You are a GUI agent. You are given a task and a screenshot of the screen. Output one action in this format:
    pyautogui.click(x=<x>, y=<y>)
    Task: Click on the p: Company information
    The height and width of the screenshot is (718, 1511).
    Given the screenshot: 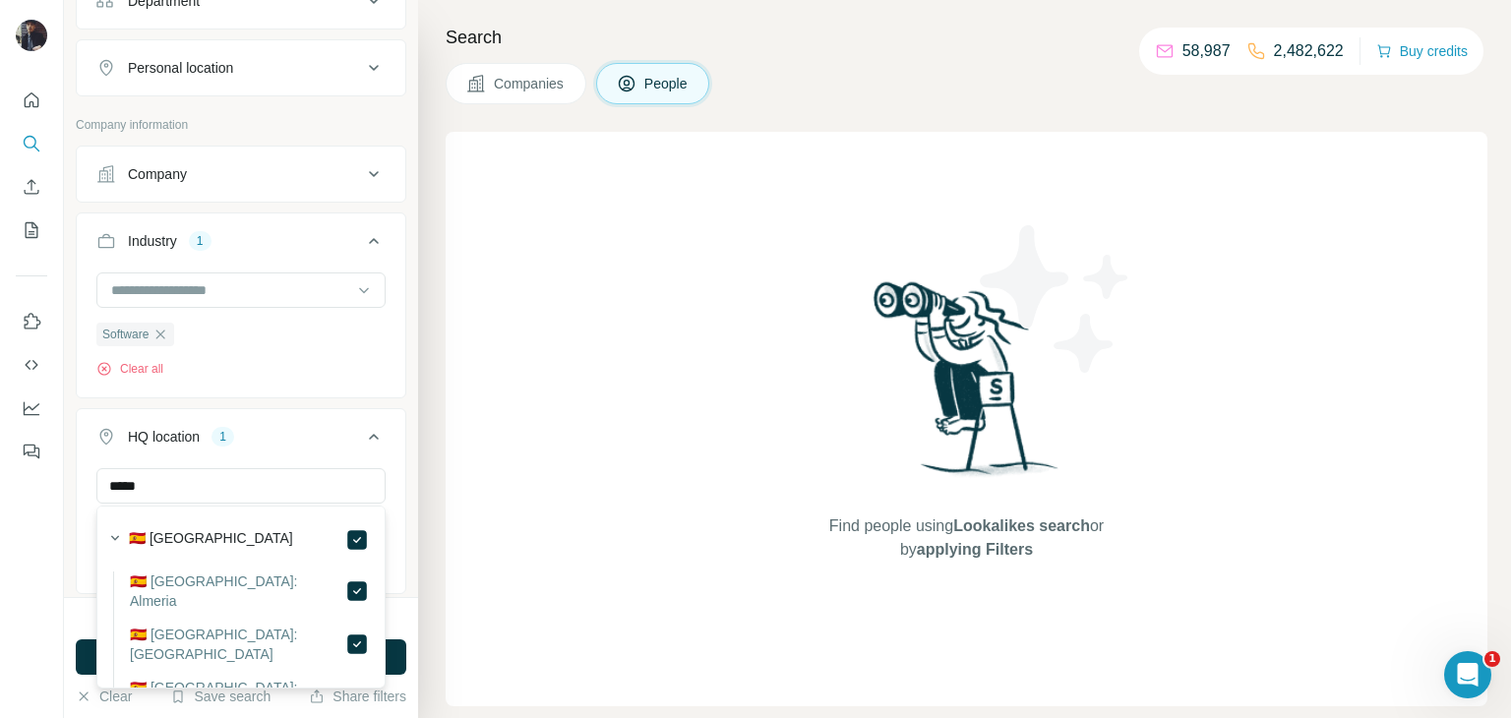 What is the action you would take?
    pyautogui.click(x=241, y=125)
    